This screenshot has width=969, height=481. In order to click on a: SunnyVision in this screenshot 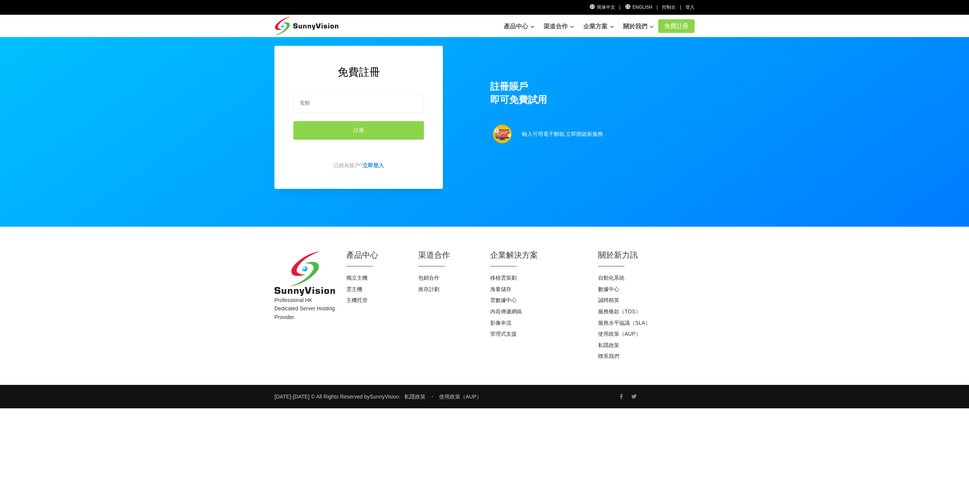, I will do `click(385, 397)`.